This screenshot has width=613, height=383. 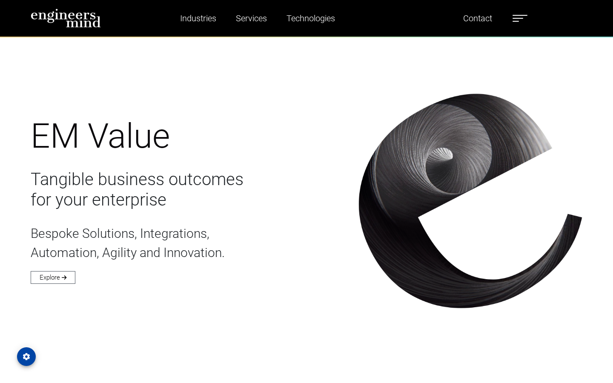 I want to click on span: EM Value, so click(x=100, y=136).